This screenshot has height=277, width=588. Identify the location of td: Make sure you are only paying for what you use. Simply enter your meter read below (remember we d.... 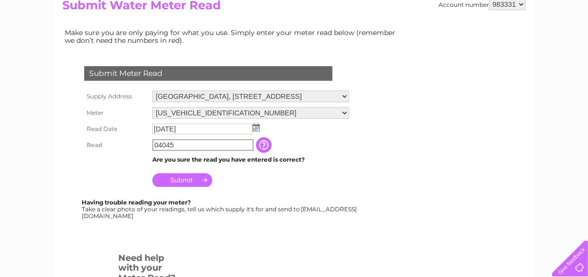
(233, 36).